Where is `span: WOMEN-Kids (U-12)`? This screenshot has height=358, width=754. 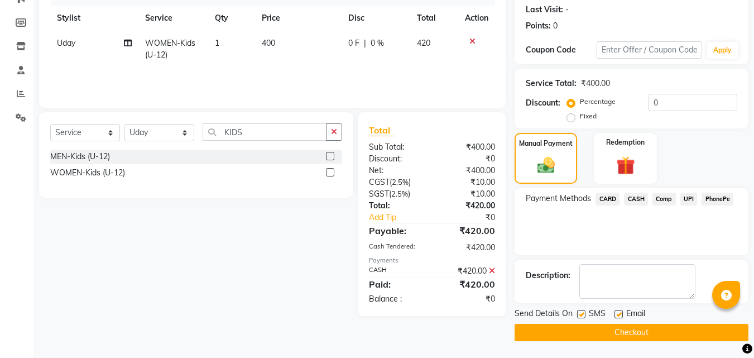
span: WOMEN-Kids (U-12) is located at coordinates (170, 49).